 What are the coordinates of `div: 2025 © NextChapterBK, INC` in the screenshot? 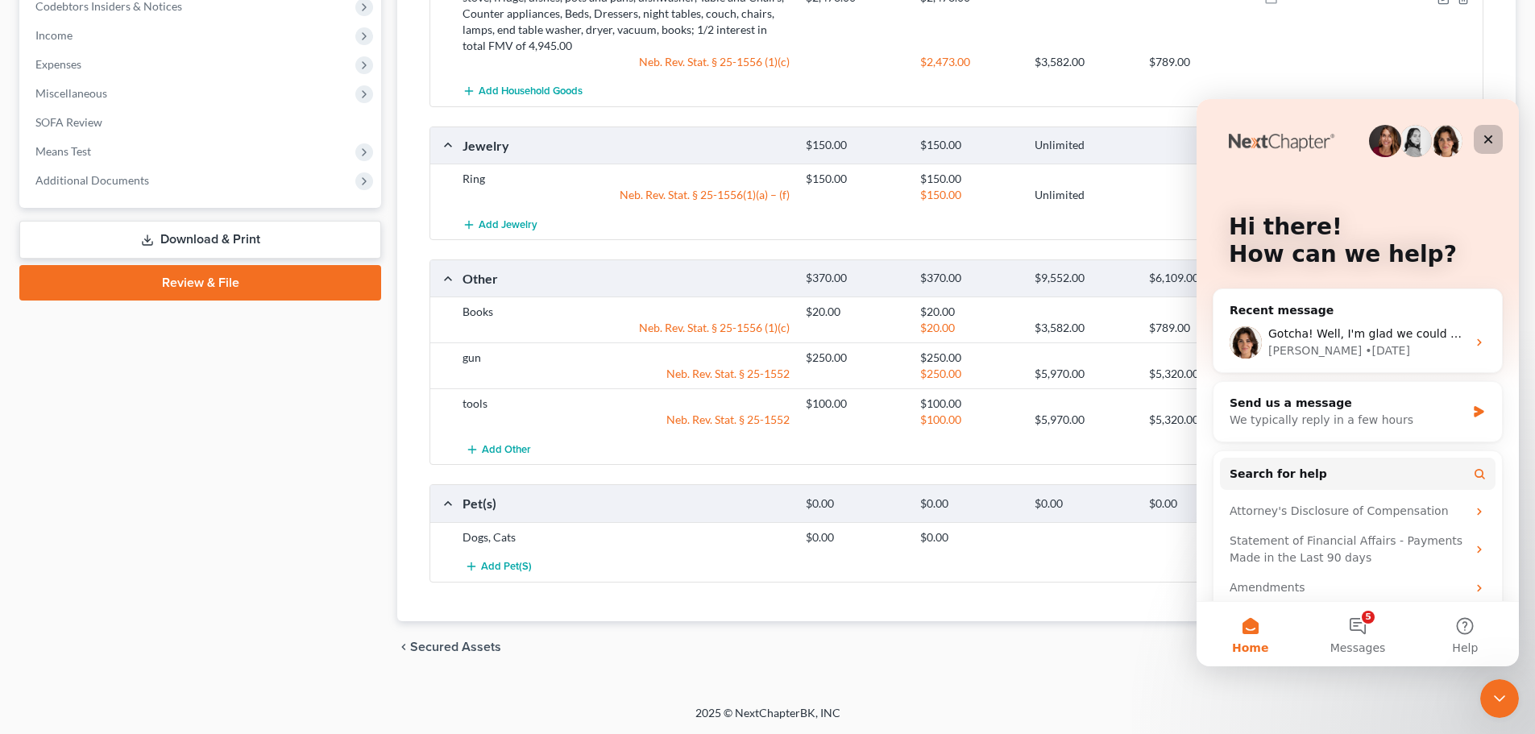 It's located at (768, 719).